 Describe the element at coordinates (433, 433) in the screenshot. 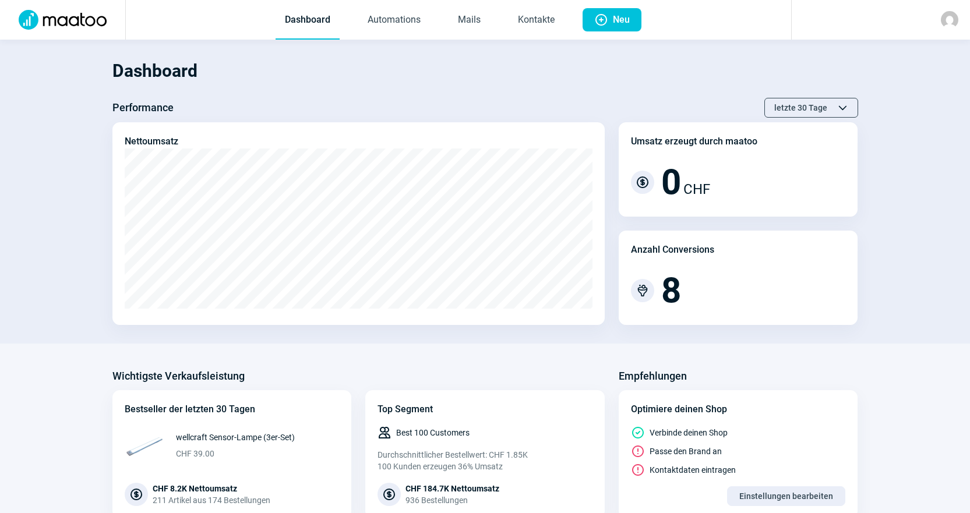

I see `span: Best 100 Customers` at that location.